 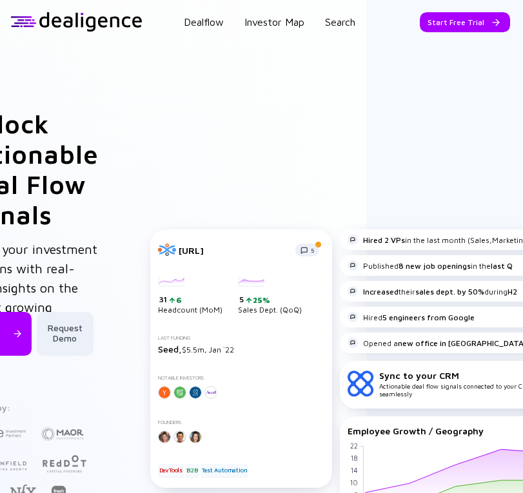 What do you see at coordinates (428, 317) in the screenshot?
I see `strong: 5 engineers from Google` at bounding box center [428, 317].